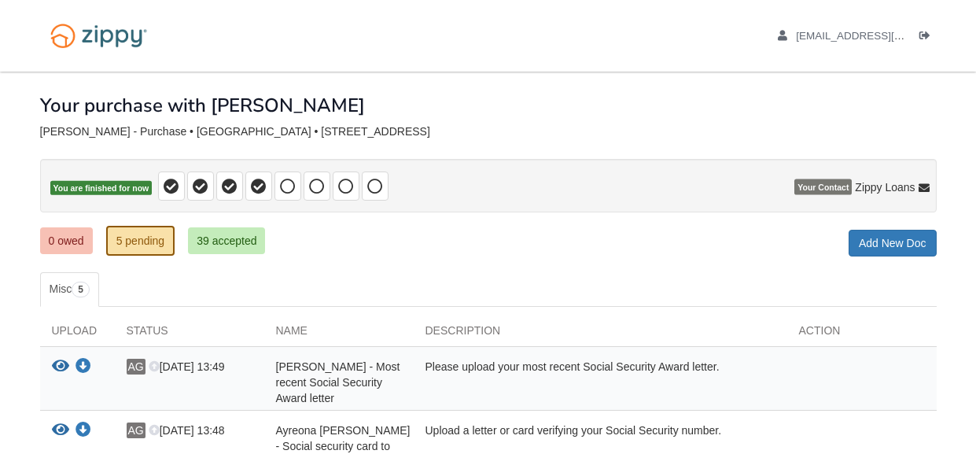 The height and width of the screenshot is (454, 976). I want to click on div: Status, so click(190, 334).